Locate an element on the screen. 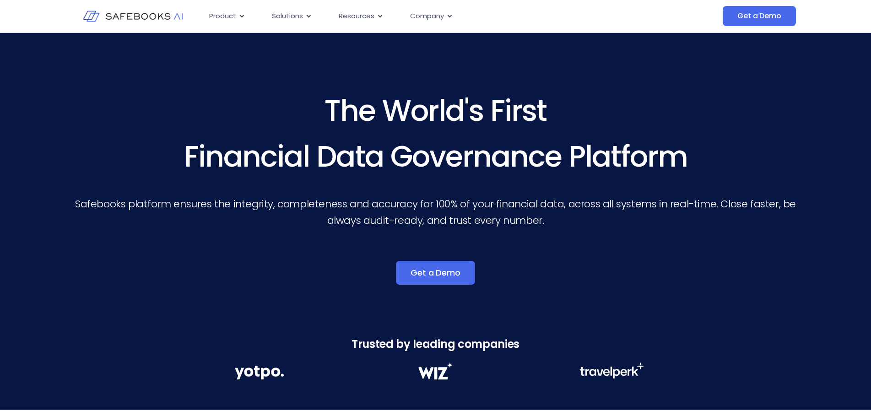 This screenshot has width=871, height=417. h3: The World's First Financial Data Governance Platform is located at coordinates (435, 134).